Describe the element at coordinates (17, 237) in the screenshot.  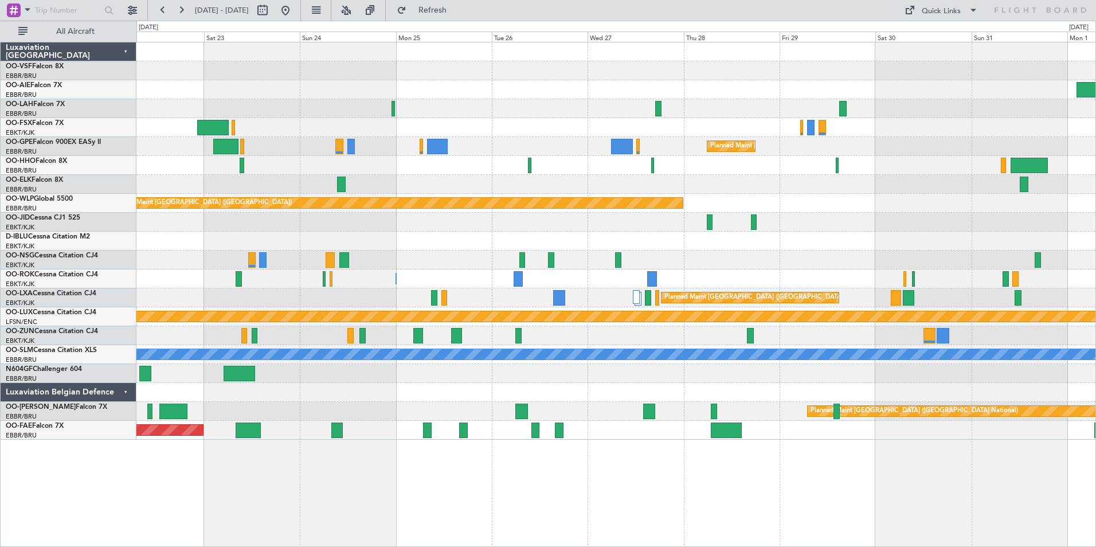
I see `span: D-IBLU` at that location.